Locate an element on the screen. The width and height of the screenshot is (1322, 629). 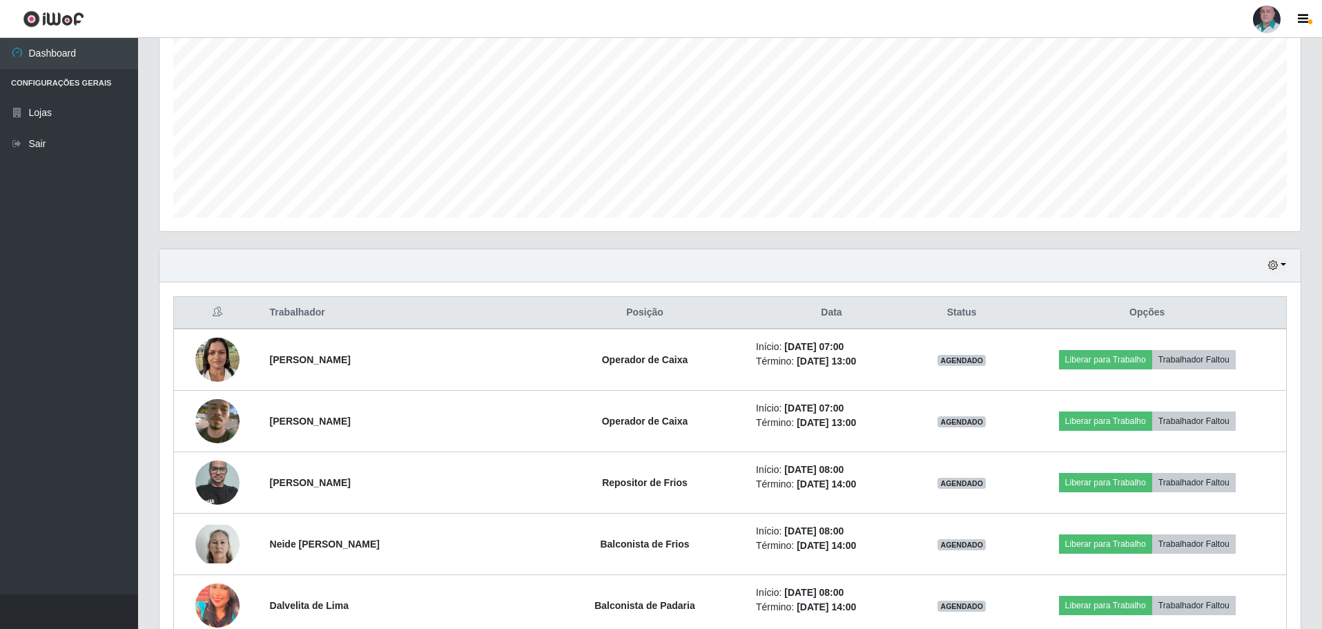
th: Posição is located at coordinates (645, 313).